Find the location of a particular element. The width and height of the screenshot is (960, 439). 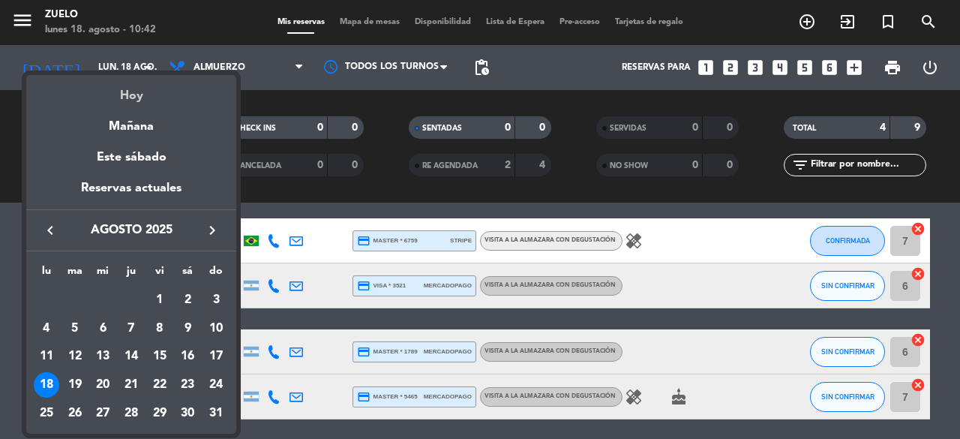

td: 13 de agosto de 2025 is located at coordinates (103, 356).